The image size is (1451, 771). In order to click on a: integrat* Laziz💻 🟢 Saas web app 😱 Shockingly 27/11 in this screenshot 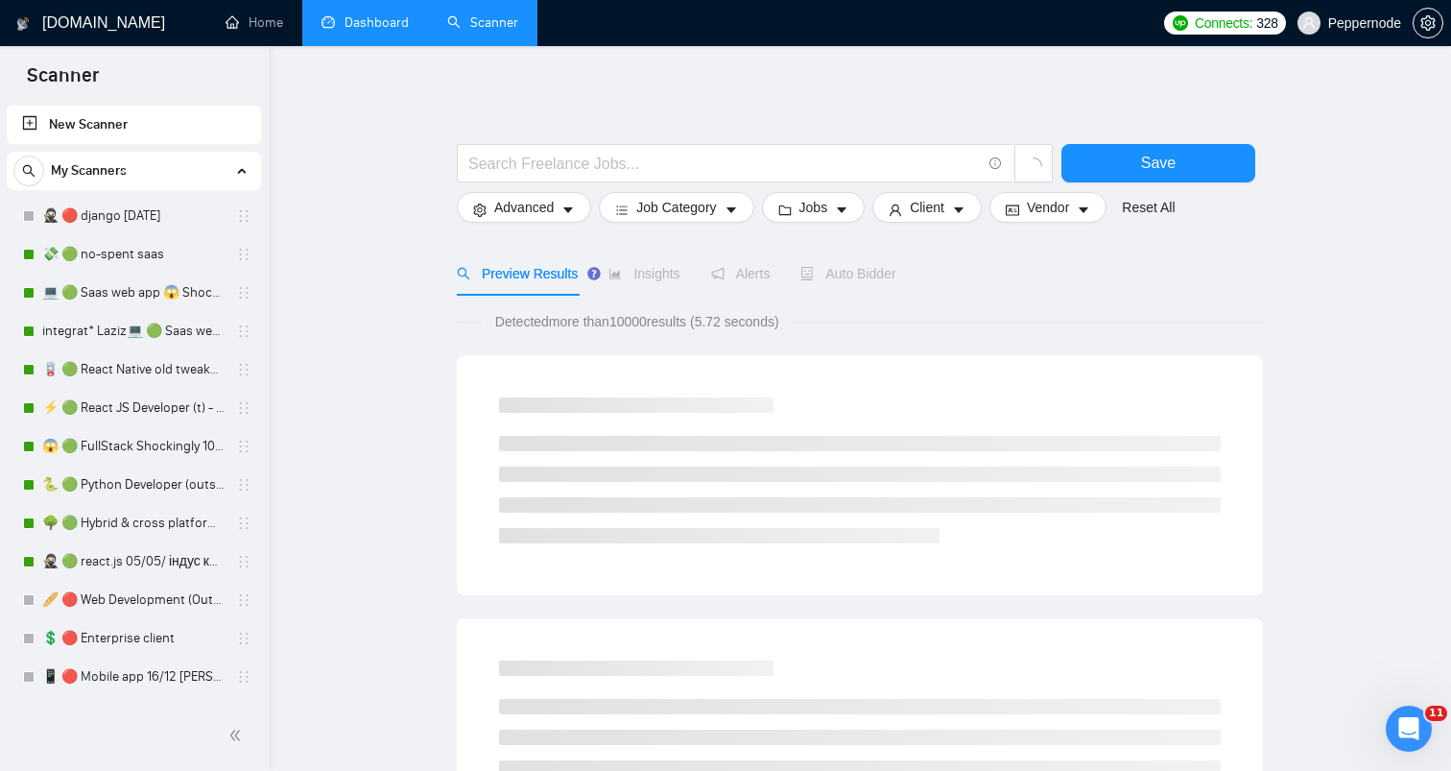, I will do `click(133, 331)`.